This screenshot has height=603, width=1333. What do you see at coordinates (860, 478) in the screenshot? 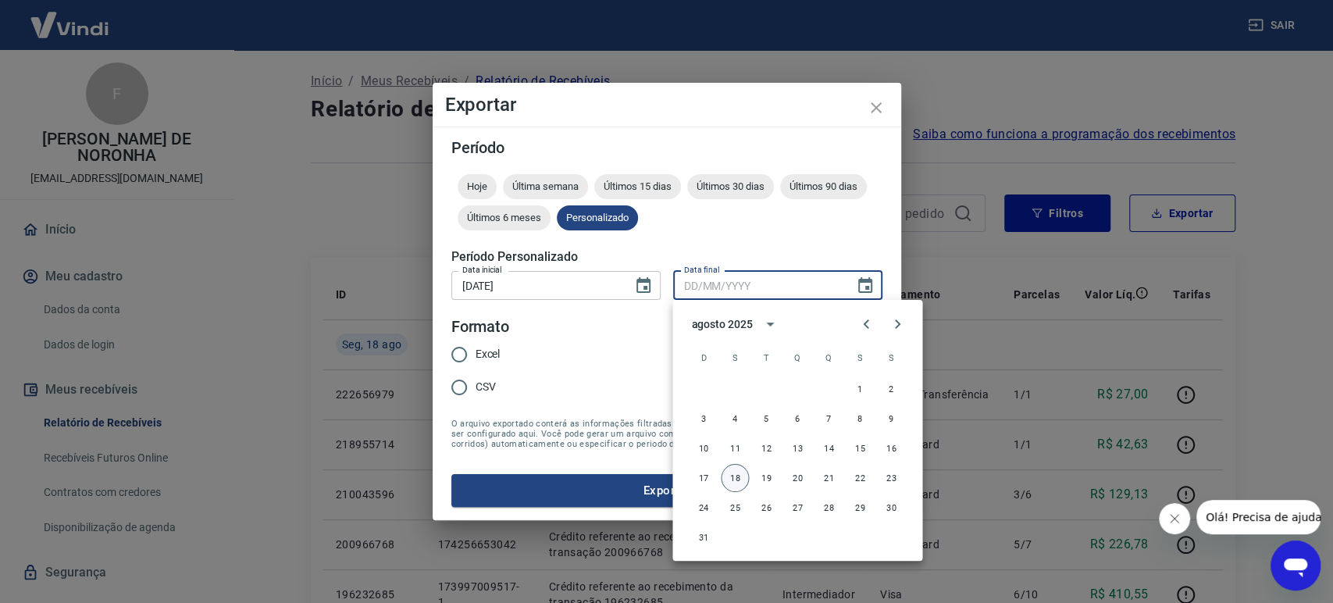
I see `button: 22` at bounding box center [860, 478].